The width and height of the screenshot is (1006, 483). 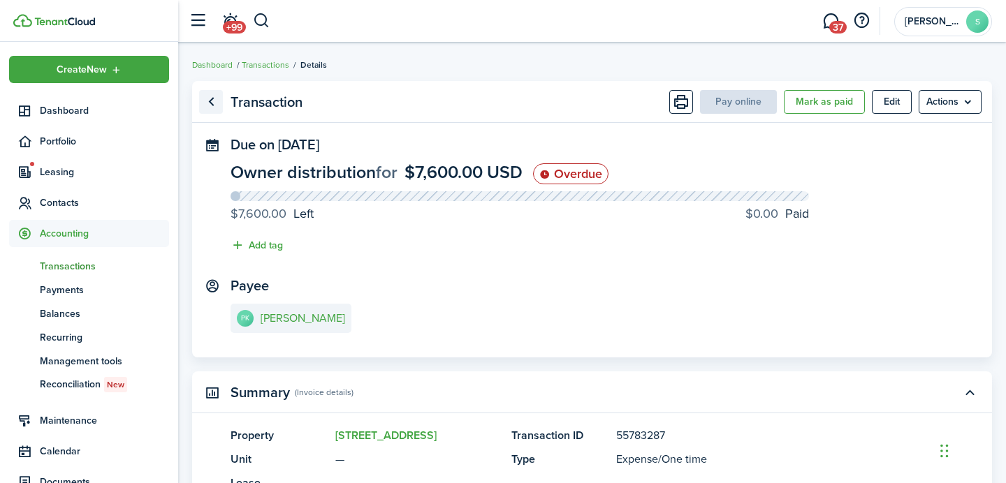 What do you see at coordinates (303, 172) in the screenshot?
I see `span: Owner distribution` at bounding box center [303, 172].